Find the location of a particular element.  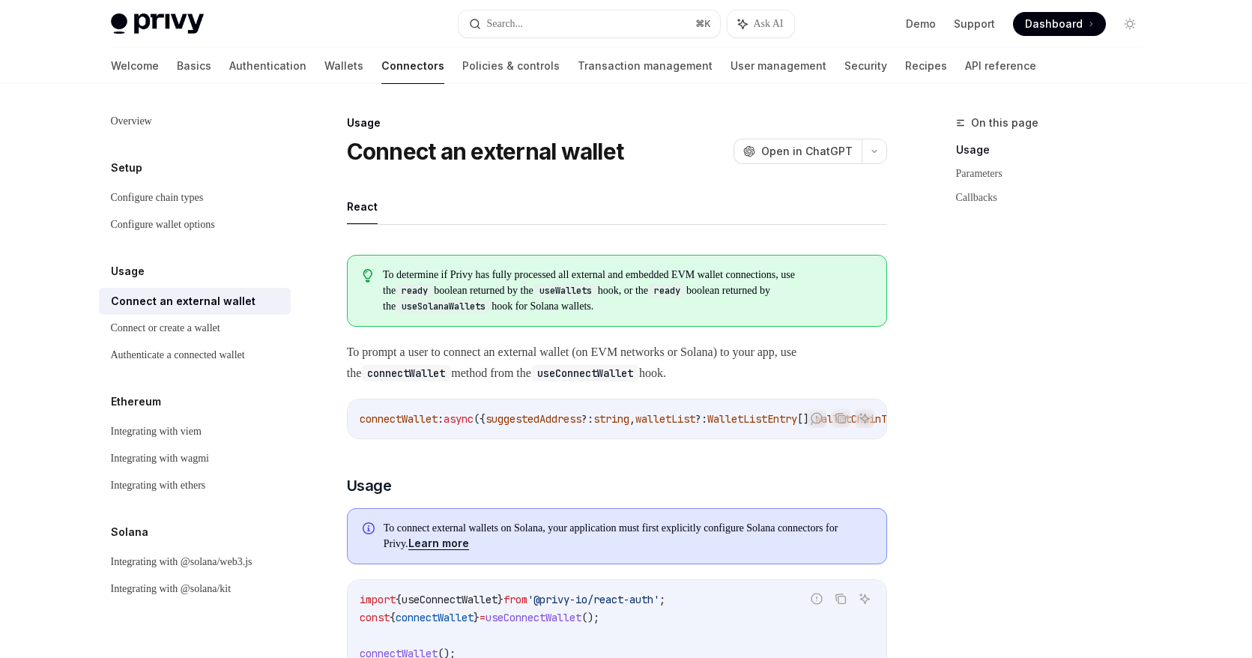

h1: Connect an external wallet is located at coordinates (486, 151).